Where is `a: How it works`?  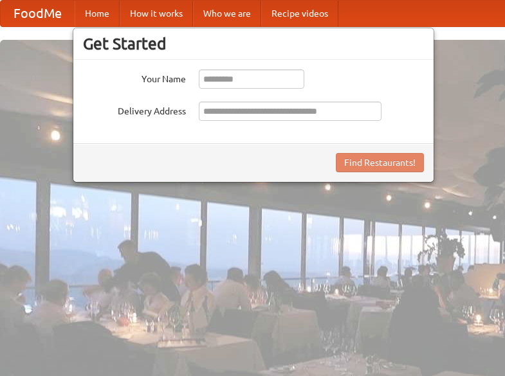 a: How it works is located at coordinates (156, 14).